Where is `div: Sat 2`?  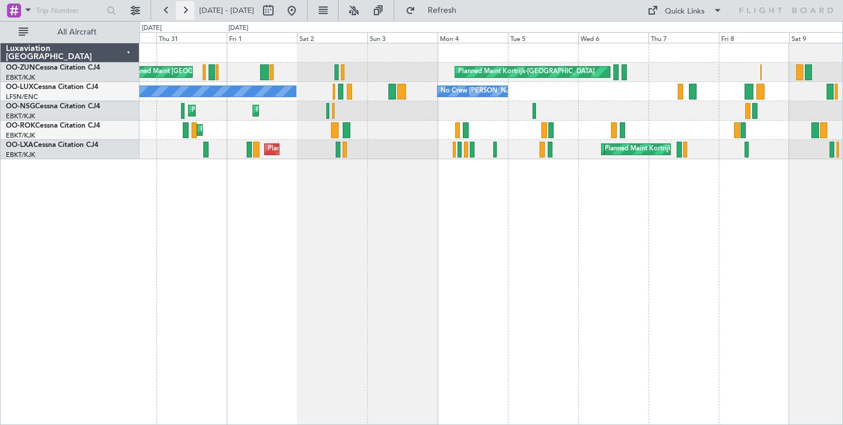
div: Sat 2 is located at coordinates (332, 37).